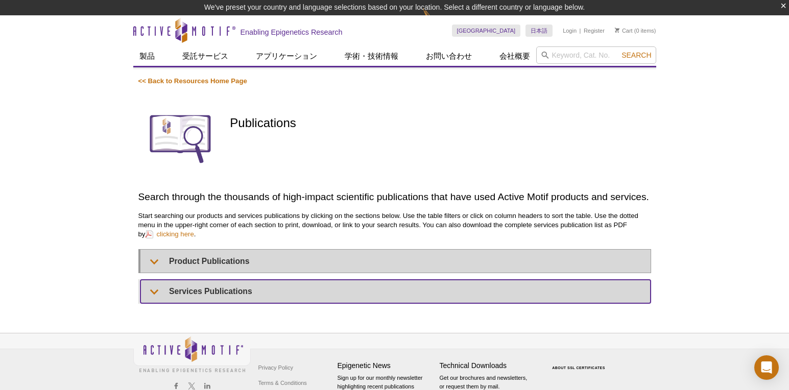 This screenshot has width=789, height=390. I want to click on a: Cart, so click(624, 31).